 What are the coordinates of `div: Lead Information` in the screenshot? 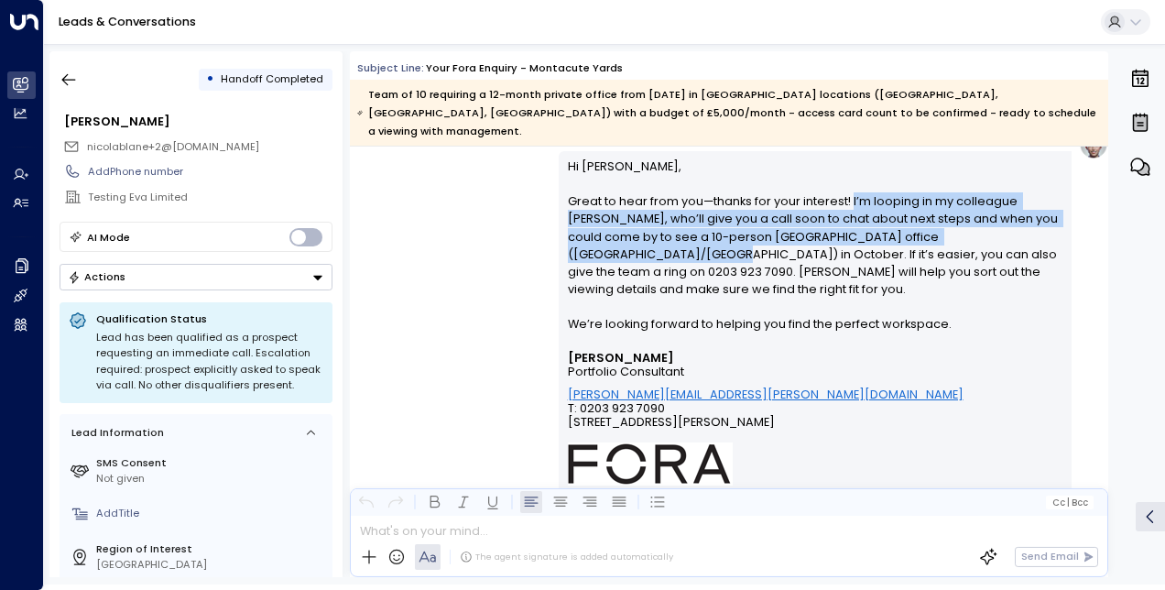 It's located at (114, 432).